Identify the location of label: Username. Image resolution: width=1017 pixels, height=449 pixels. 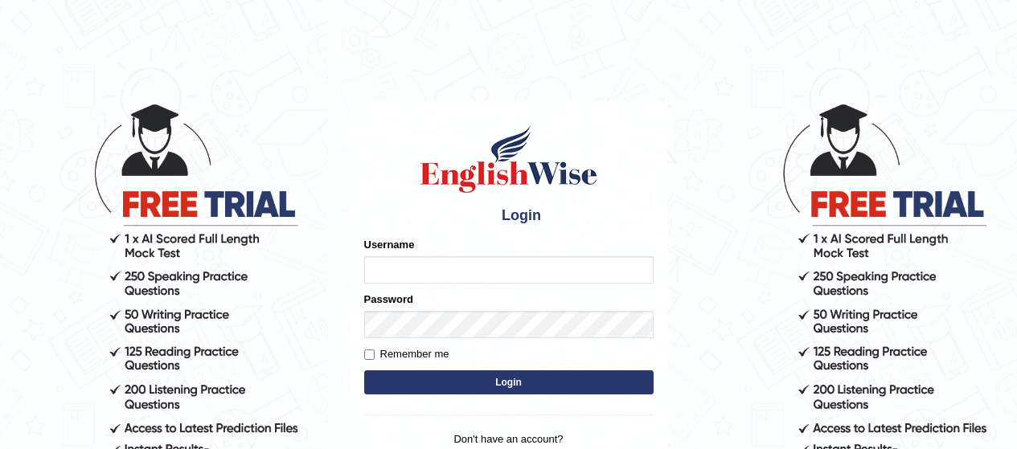
(389, 244).